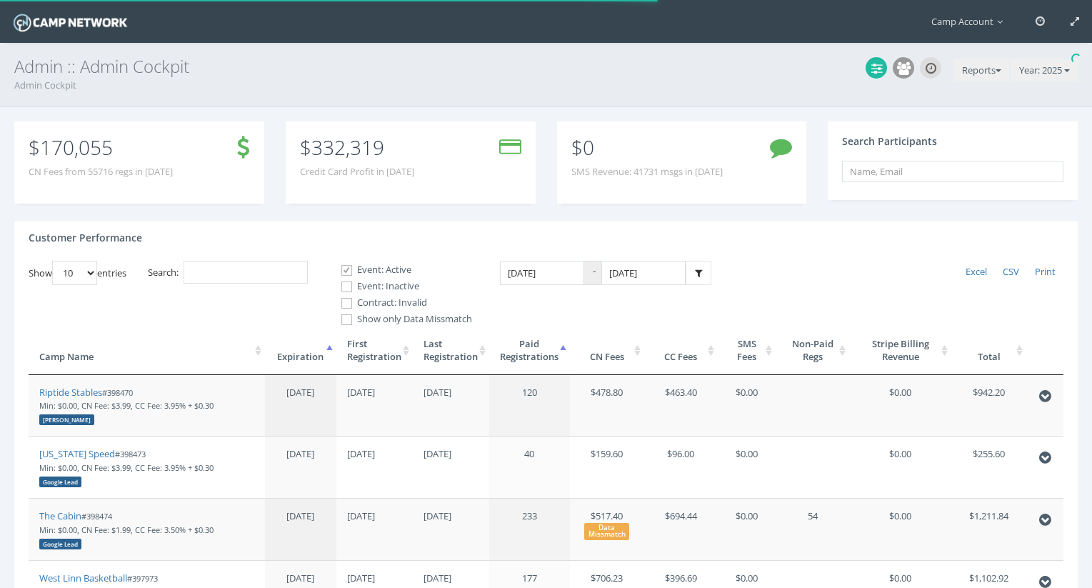 The width and height of the screenshot is (1092, 588). What do you see at coordinates (70, 22) in the screenshot?
I see `img: Camp Network` at bounding box center [70, 22].